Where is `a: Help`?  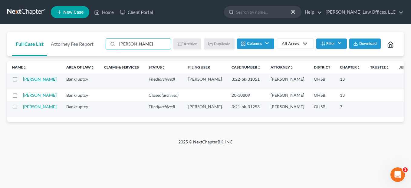
a: Help is located at coordinates (312, 12).